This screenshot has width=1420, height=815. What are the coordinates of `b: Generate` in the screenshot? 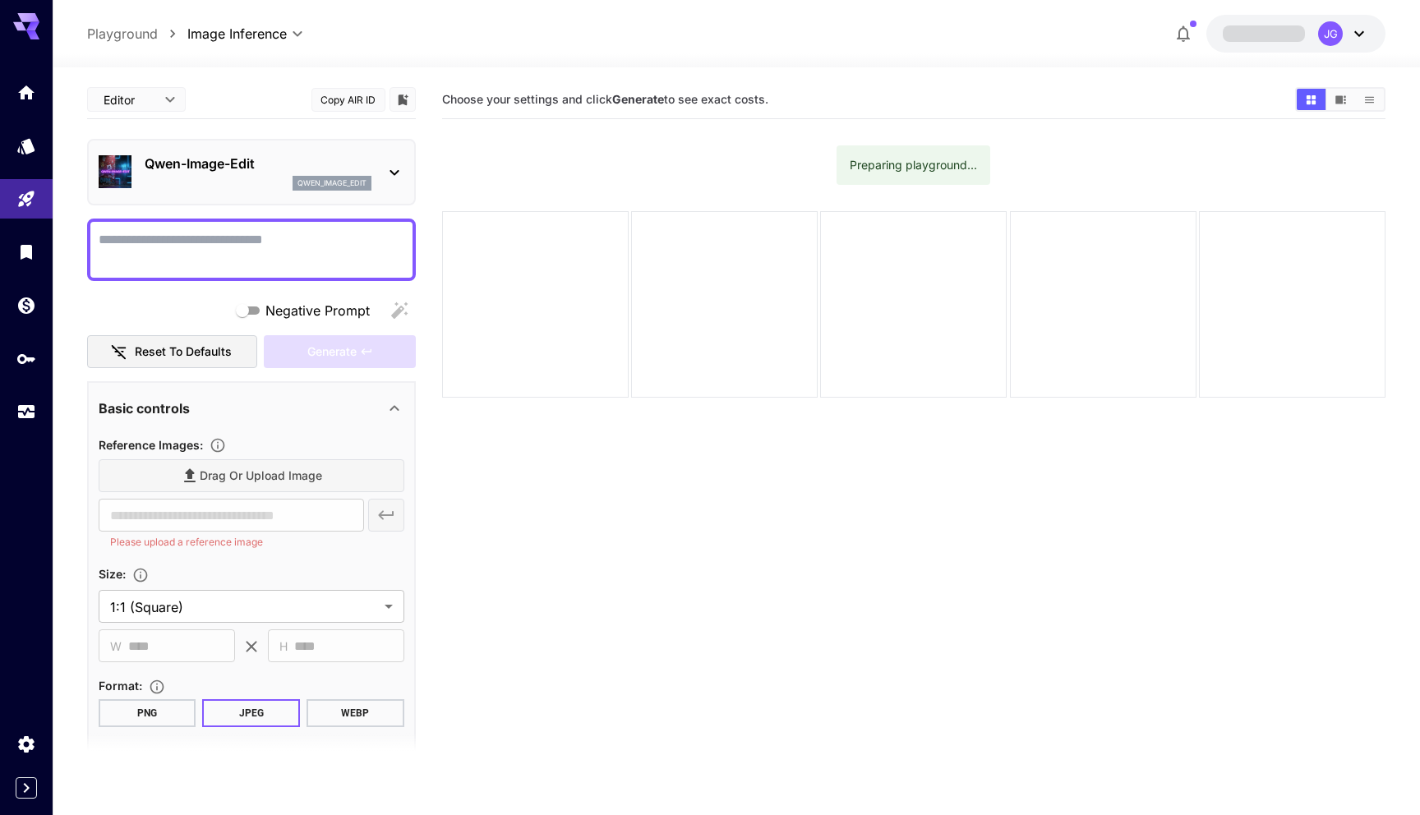 It's located at (638, 99).